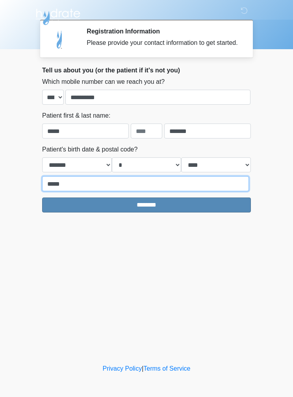  I want to click on h2: Tell us about you (or the patient if it's not you), so click(147, 70).